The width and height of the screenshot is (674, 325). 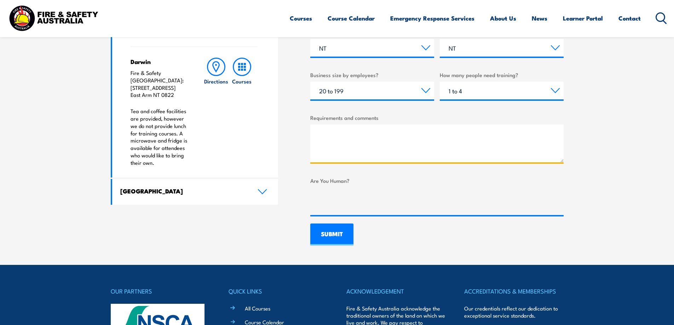 I want to click on h4: Darwin, so click(x=160, y=62).